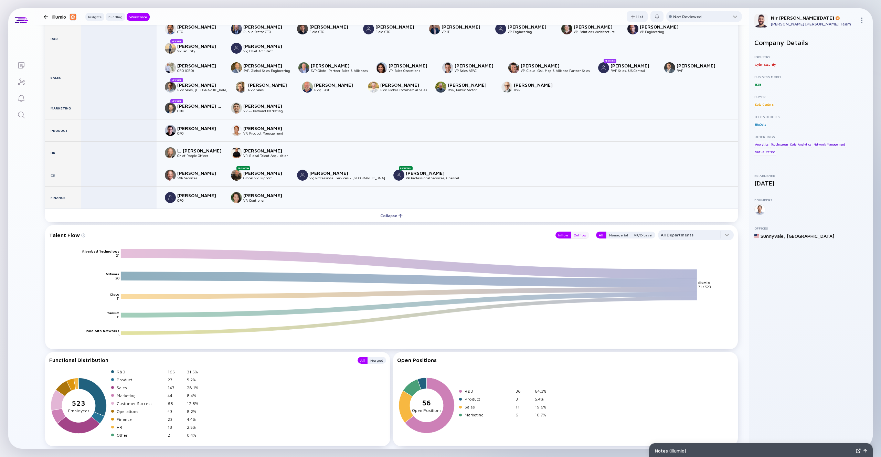 The image size is (881, 457). Describe the element at coordinates (115, 17) in the screenshot. I see `button: Funding` at that location.